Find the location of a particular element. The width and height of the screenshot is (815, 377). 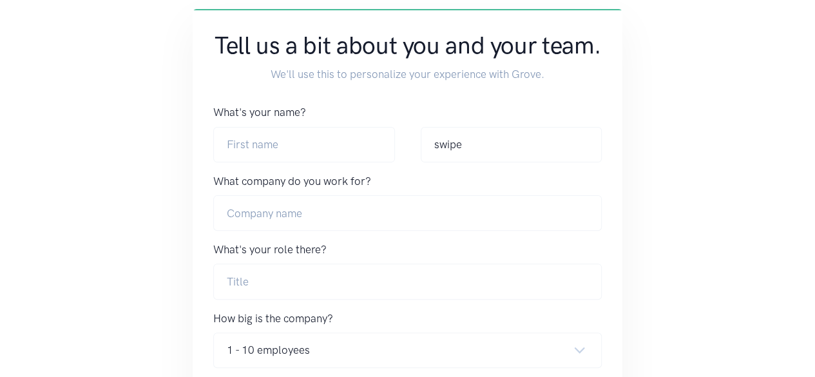

input: Last name is located at coordinates (511, 144).